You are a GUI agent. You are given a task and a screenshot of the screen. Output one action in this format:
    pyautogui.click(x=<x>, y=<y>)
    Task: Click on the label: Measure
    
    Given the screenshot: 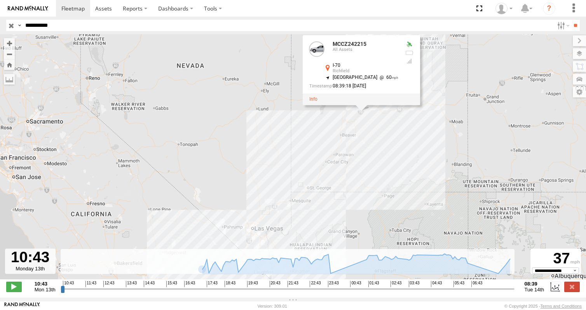 What is the action you would take?
    pyautogui.click(x=9, y=79)
    